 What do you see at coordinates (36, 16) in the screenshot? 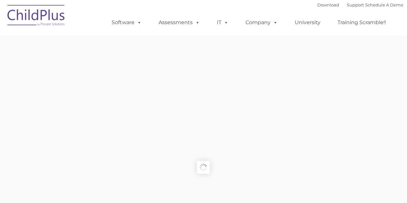
I see `img: ChildPlus by Procare Solutions` at bounding box center [36, 16].